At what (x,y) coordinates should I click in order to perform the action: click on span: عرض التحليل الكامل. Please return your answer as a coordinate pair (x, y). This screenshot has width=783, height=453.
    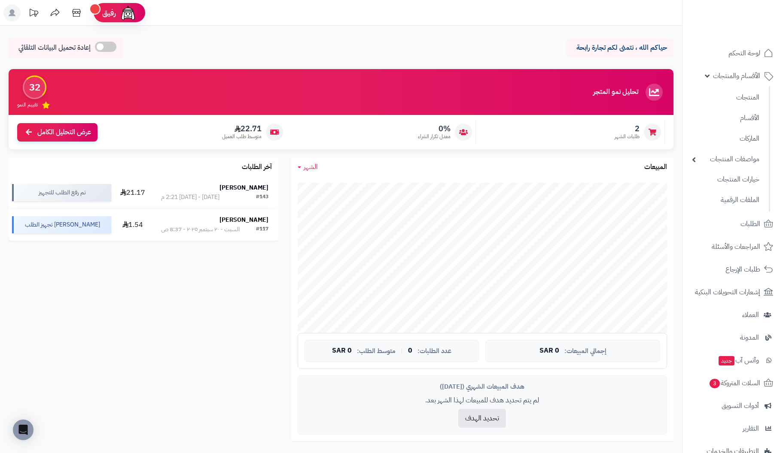
    Looking at the image, I should click on (64, 132).